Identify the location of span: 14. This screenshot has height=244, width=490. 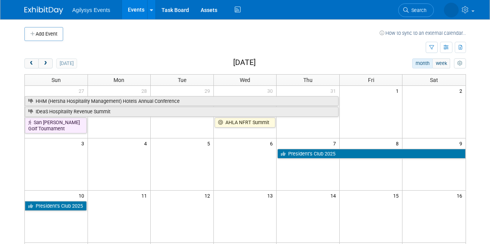
(334, 195).